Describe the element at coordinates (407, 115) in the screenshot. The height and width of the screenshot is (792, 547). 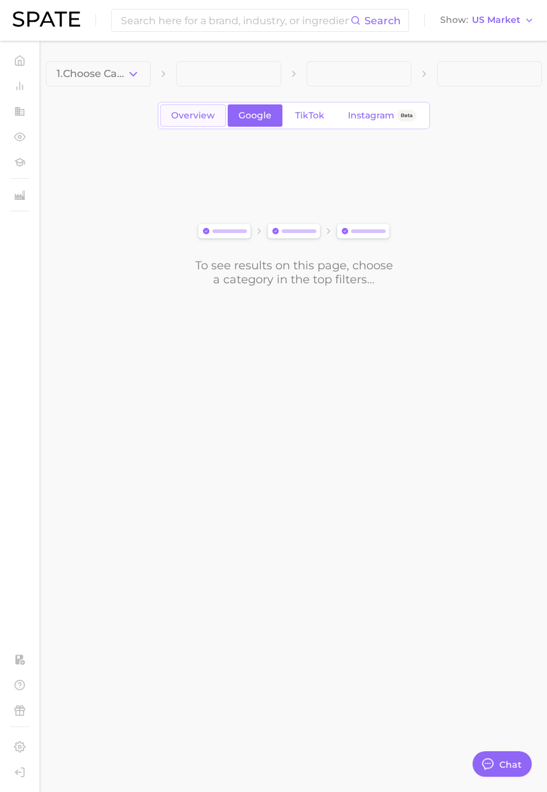
I see `span: Beta` at that location.